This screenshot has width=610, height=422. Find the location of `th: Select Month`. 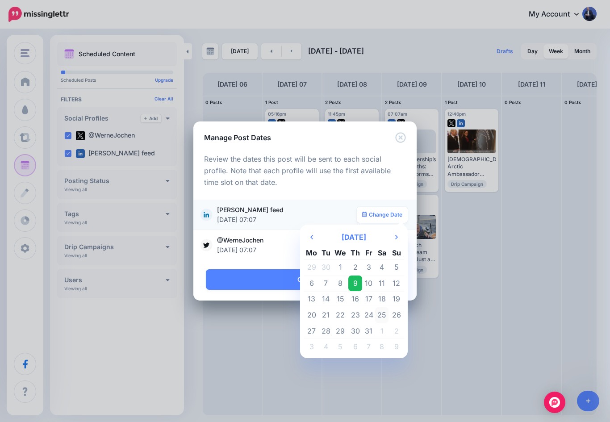

th: Select Month is located at coordinates (354, 237).